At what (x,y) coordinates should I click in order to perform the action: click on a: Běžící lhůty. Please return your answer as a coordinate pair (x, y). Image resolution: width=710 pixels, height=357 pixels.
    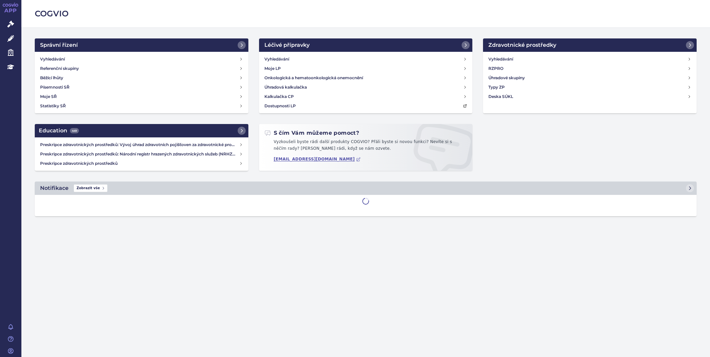
    Looking at the image, I should click on (141, 78).